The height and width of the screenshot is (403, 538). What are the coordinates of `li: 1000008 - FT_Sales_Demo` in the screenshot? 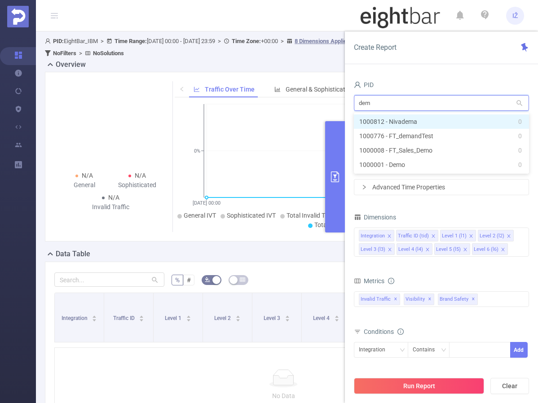 It's located at (441, 150).